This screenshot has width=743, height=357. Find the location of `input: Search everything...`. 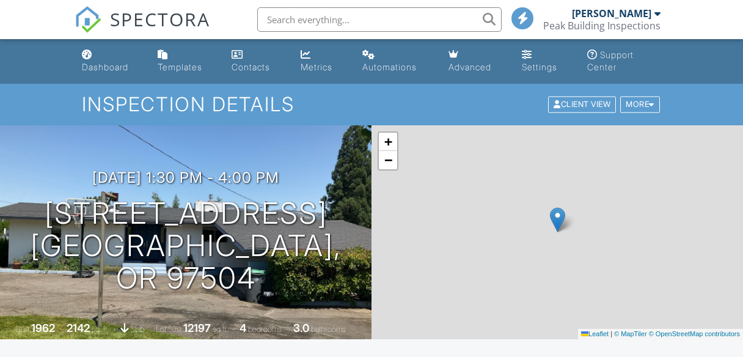

input: Search everything... is located at coordinates (379, 20).